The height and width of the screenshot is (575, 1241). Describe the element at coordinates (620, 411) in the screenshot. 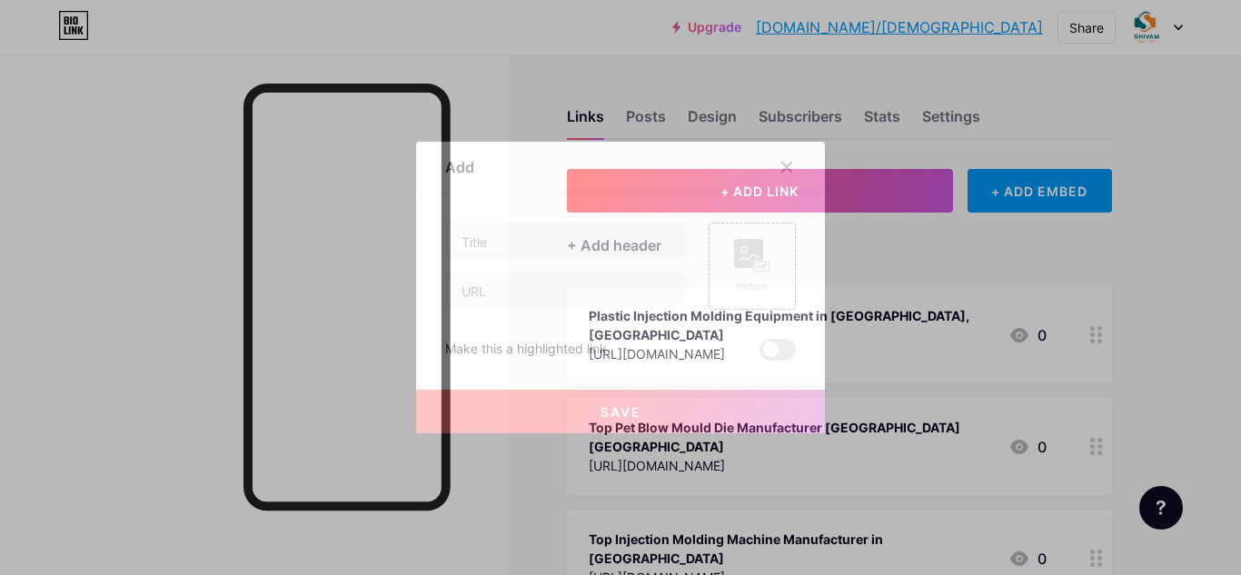

I see `span: Save` at that location.